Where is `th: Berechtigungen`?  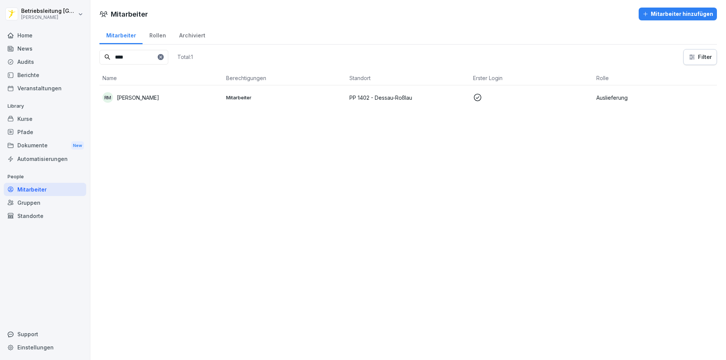
th: Berechtigungen is located at coordinates (285, 78).